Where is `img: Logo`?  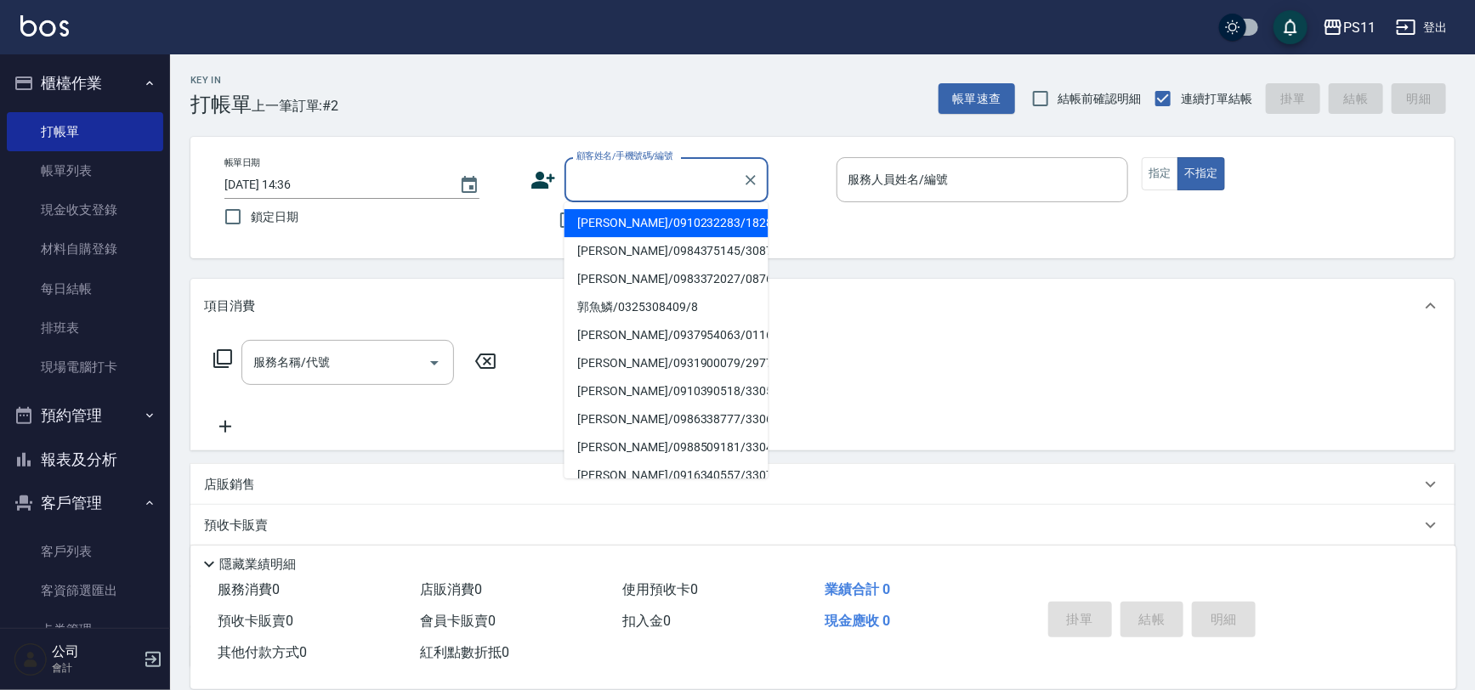
img: Logo is located at coordinates (44, 26).